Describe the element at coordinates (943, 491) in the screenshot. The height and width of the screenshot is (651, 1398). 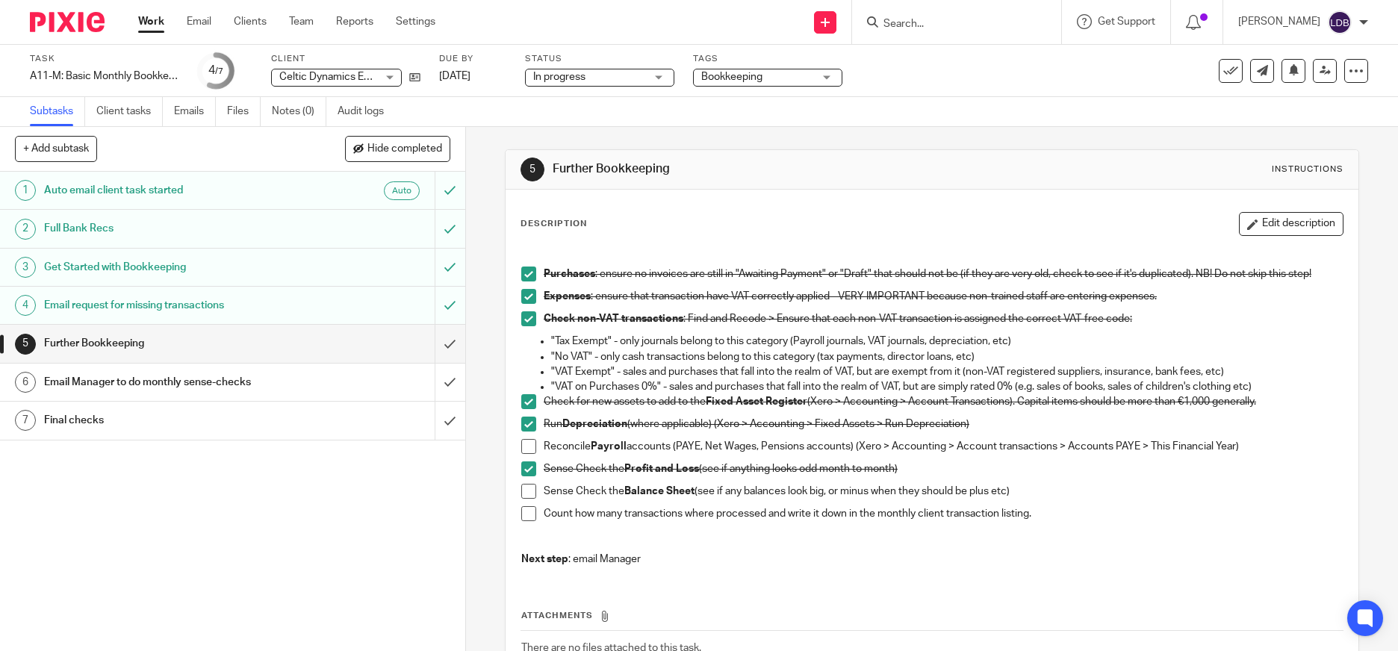
I see `p: Sense Check the (see if any balances look big, or minus when they should be plus etc)` at that location.